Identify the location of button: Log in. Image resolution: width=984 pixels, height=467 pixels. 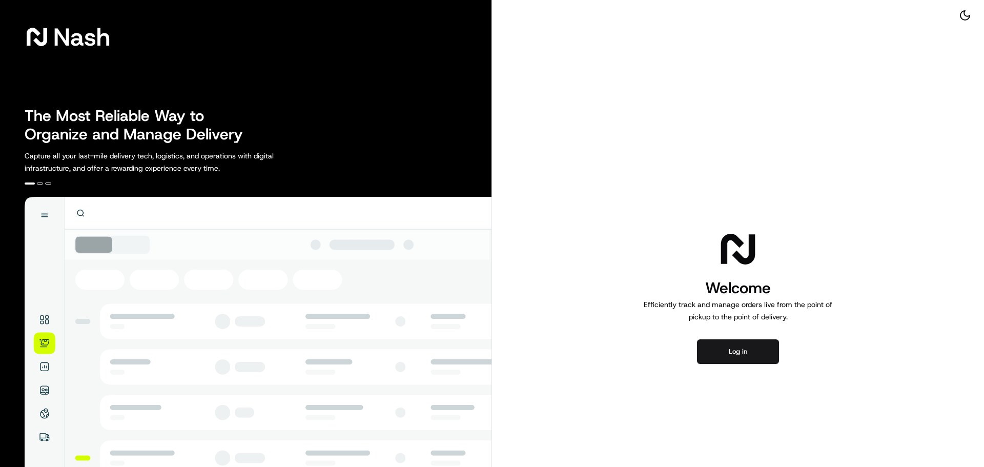
(738, 351).